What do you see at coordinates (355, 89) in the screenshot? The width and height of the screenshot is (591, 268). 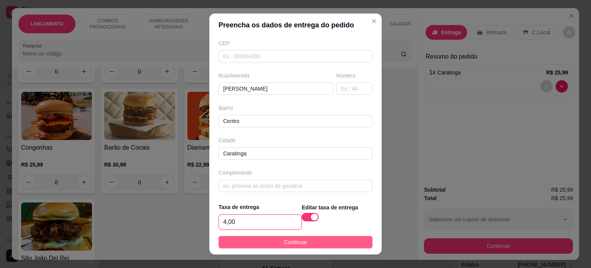 I see `input: Ex.: 44` at bounding box center [355, 89].